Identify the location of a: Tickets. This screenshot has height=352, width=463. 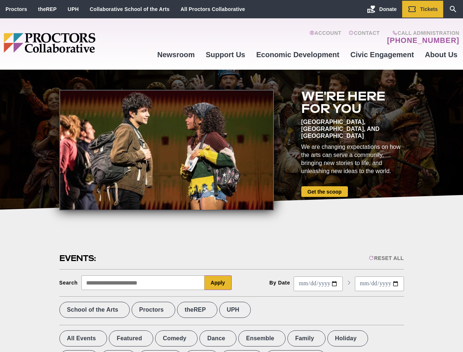
(423, 9).